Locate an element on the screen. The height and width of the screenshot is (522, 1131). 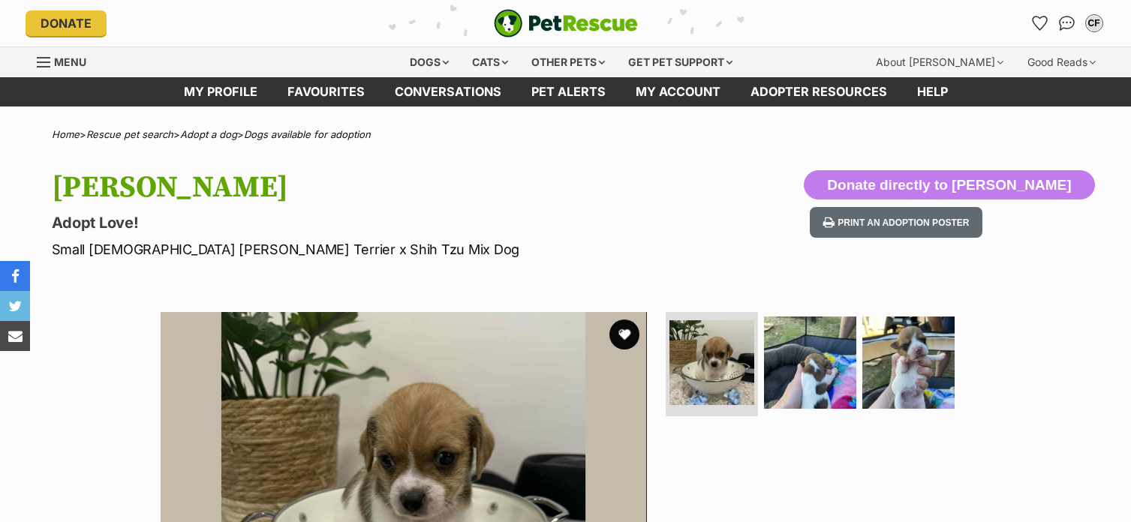
div: Other pets is located at coordinates (568, 62).